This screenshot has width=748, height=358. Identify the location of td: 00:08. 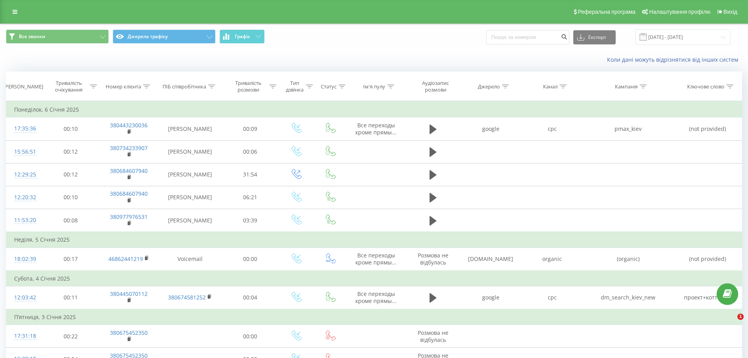
(71, 220).